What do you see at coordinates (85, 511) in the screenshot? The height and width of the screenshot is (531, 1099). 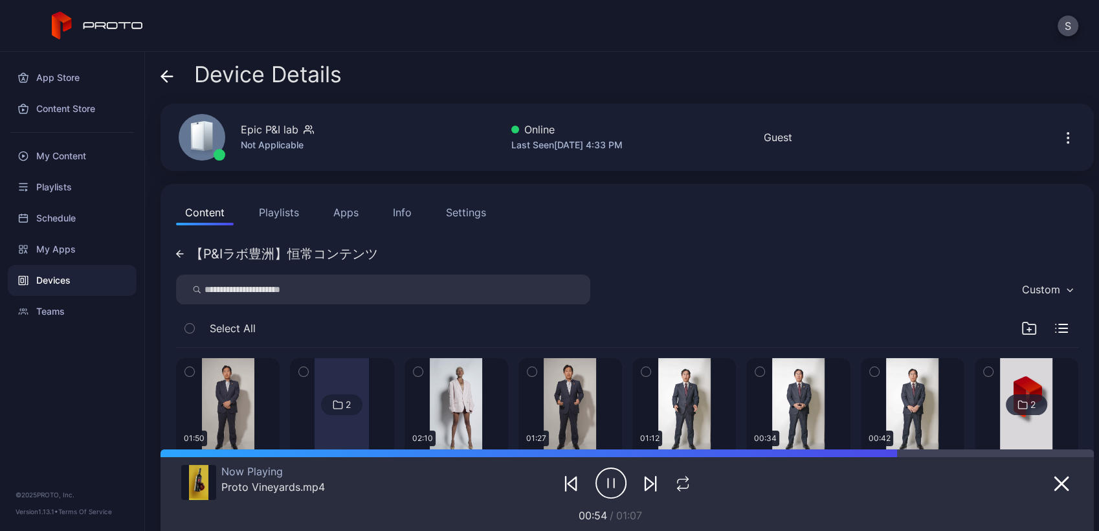 I see `a: Terms Of Service` at bounding box center [85, 511].